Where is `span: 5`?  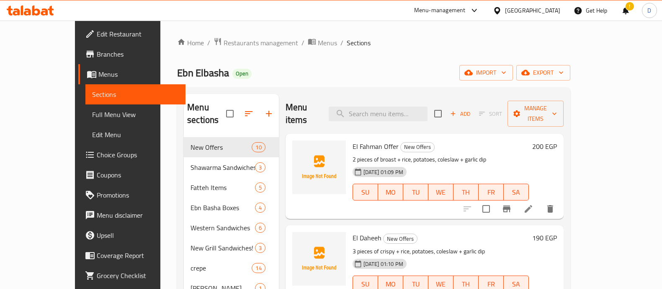 span: 5 is located at coordinates (260, 187).